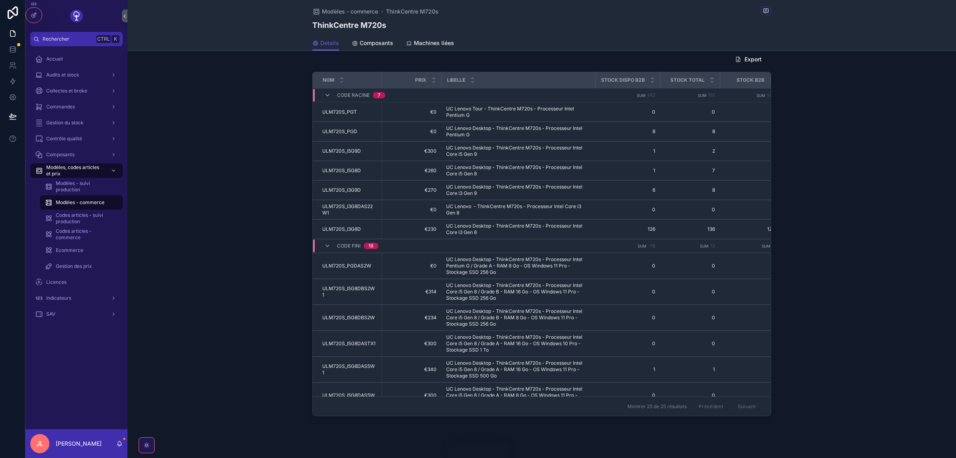 This screenshot has height=458, width=956. I want to click on span: SAV, so click(51, 314).